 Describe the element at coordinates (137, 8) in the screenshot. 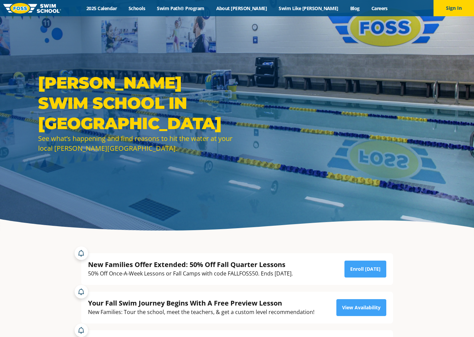

I see `a: Schools` at that location.